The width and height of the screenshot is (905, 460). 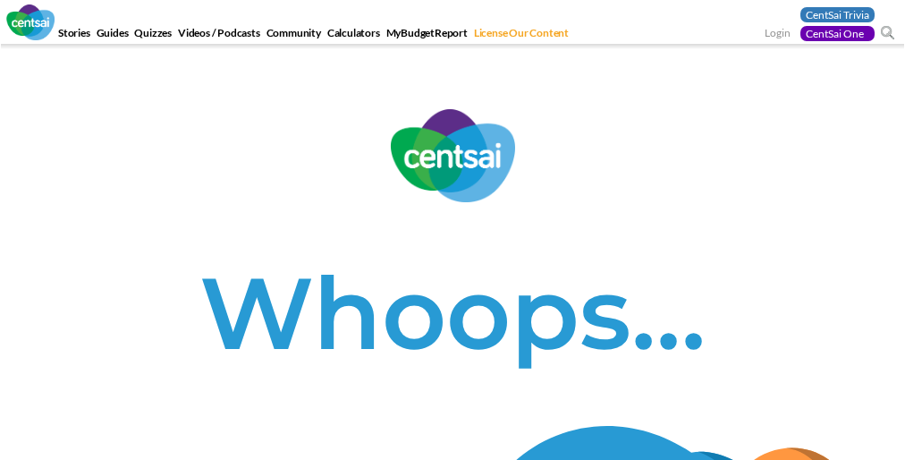 I want to click on a: Guides, so click(x=113, y=35).